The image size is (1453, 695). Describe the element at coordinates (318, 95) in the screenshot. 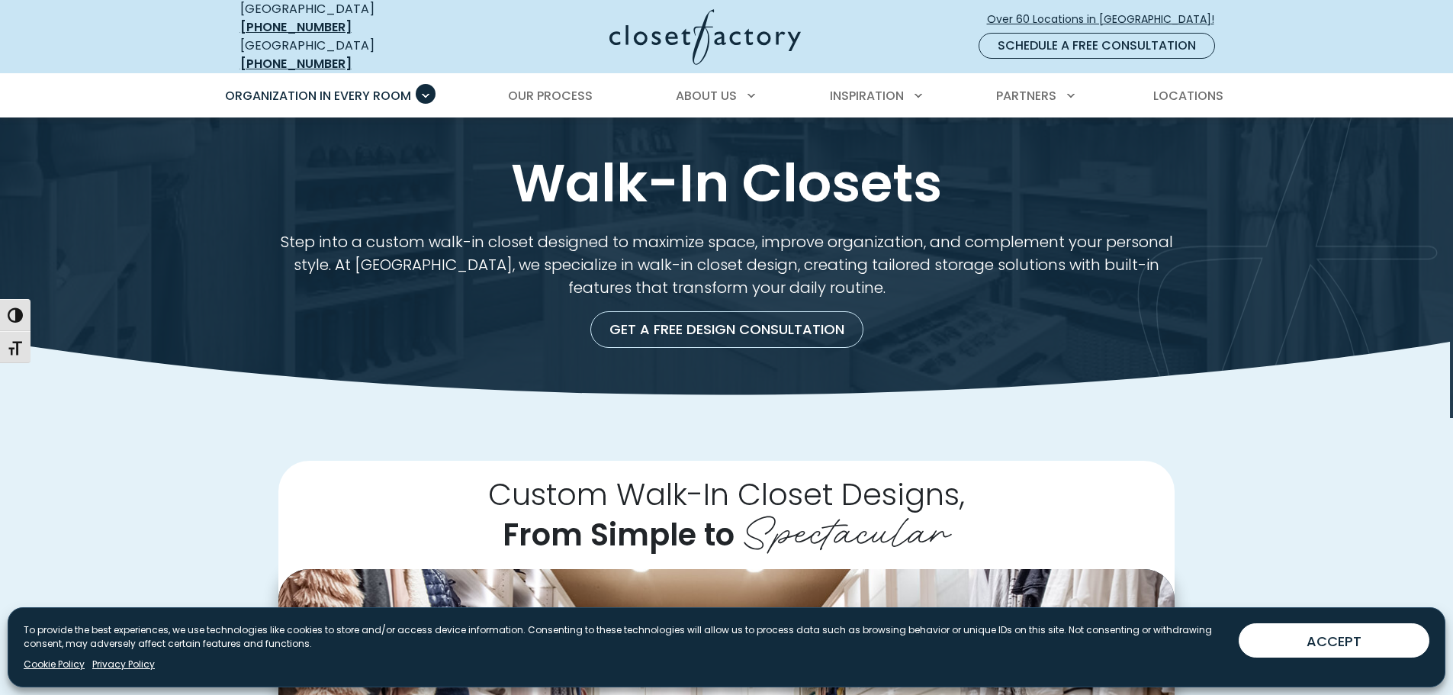

I see `span: Organization in Every Room` at that location.